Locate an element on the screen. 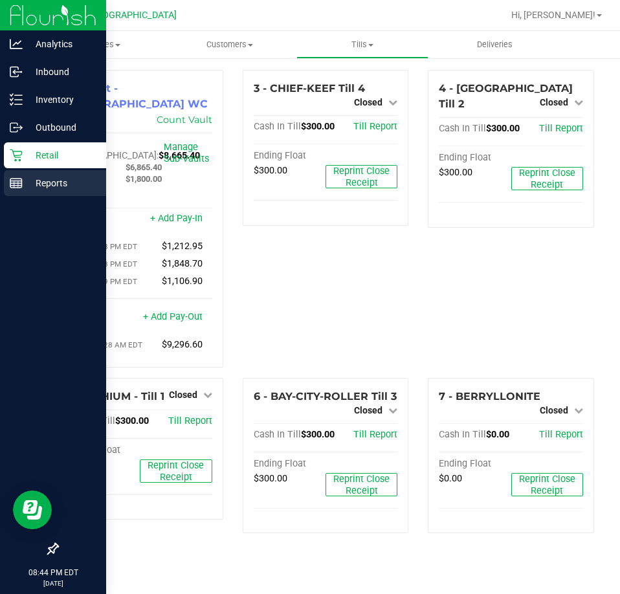  span: Deliveries is located at coordinates (494, 45).